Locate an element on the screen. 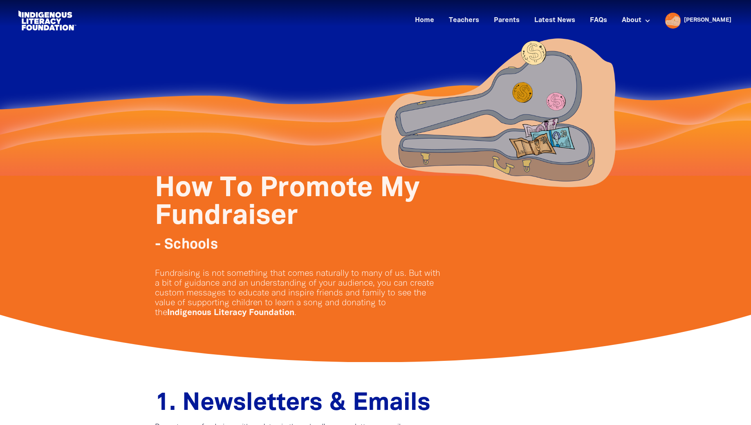 The image size is (751, 425). span: How To Promote My Fundraiser is located at coordinates (287, 203).